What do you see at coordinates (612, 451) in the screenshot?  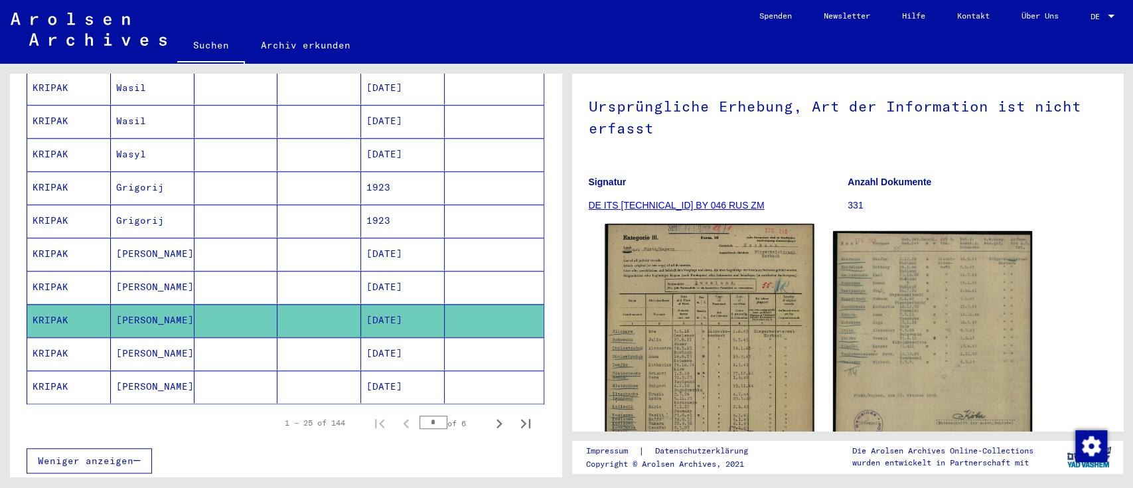 I see `a: Impressum` at bounding box center [612, 451].